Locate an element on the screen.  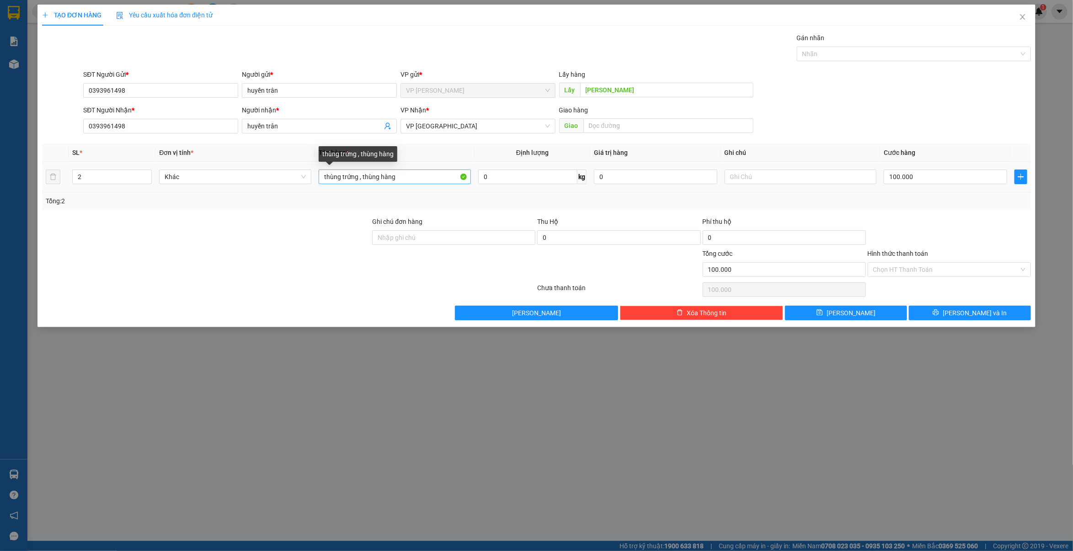
input: 0 is located at coordinates (655, 177).